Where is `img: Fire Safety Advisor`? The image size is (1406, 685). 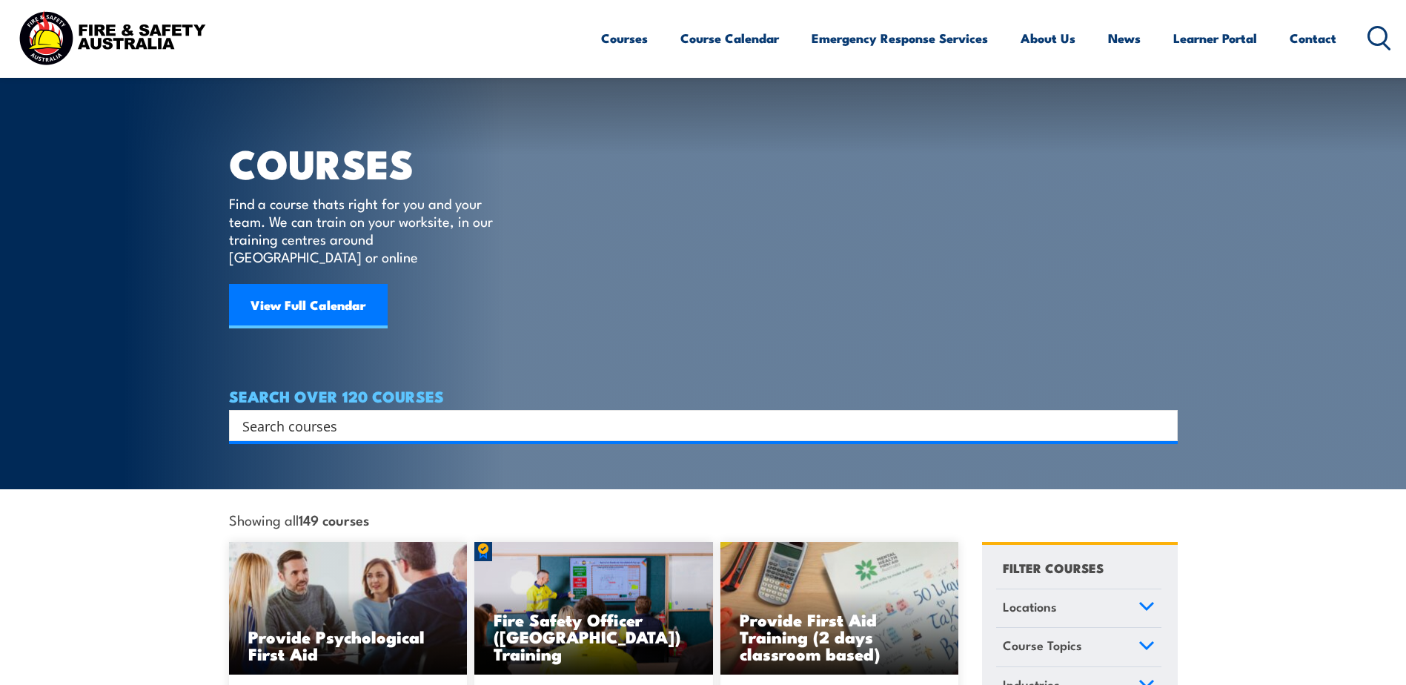
img: Fire Safety Advisor is located at coordinates (594, 609).